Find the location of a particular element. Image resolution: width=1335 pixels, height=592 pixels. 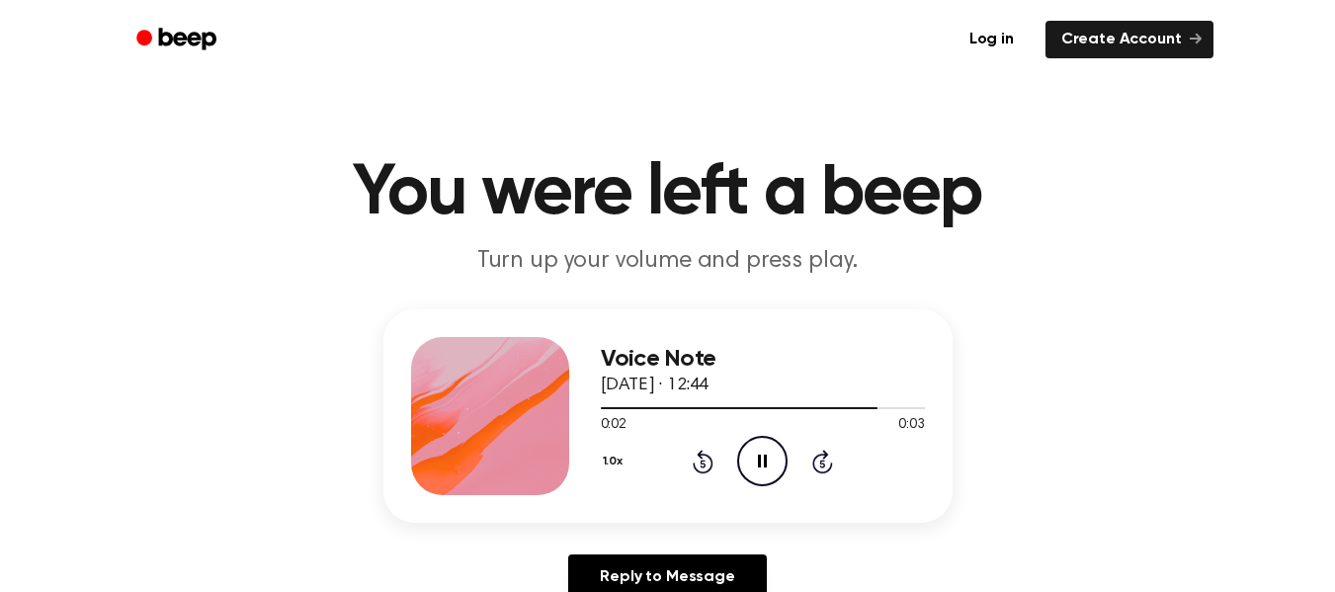

p: Turn up your volume and press play. is located at coordinates (668, 261).